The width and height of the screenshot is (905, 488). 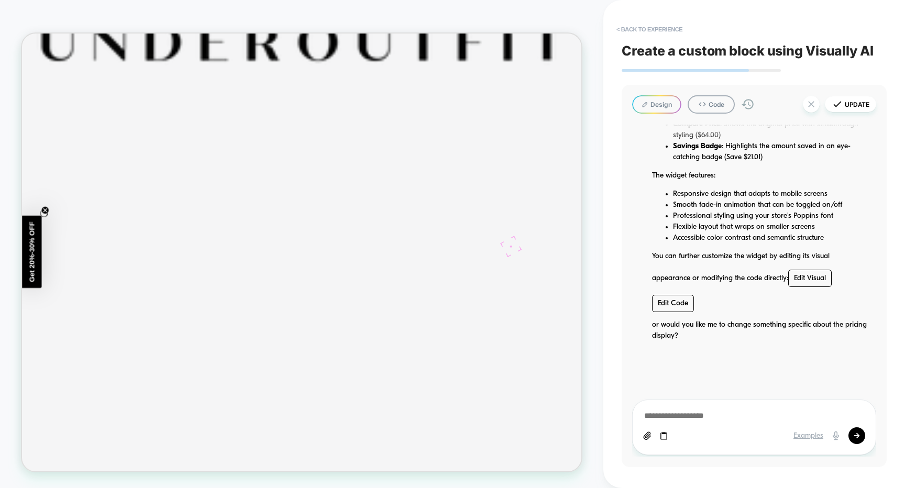 What do you see at coordinates (711, 104) in the screenshot?
I see `button: Code` at bounding box center [711, 104].